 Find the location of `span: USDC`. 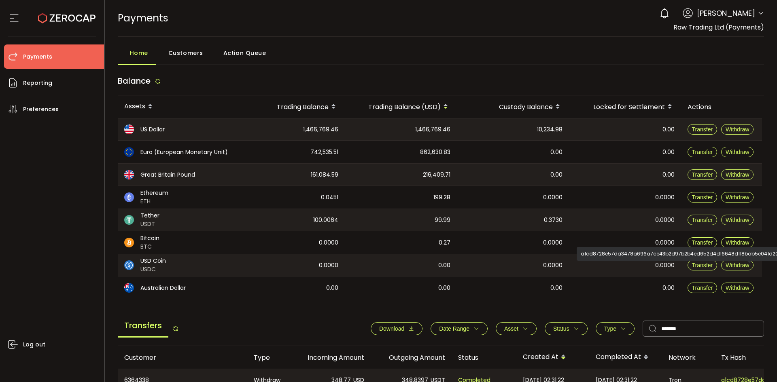

span: USDC is located at coordinates (153, 270).